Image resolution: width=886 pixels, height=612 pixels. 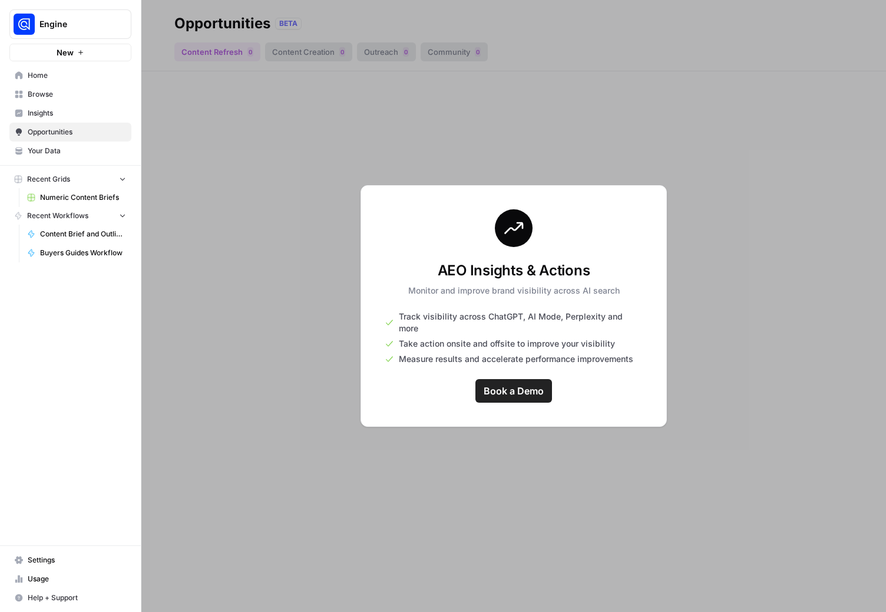 I want to click on span: Your Data, so click(x=77, y=151).